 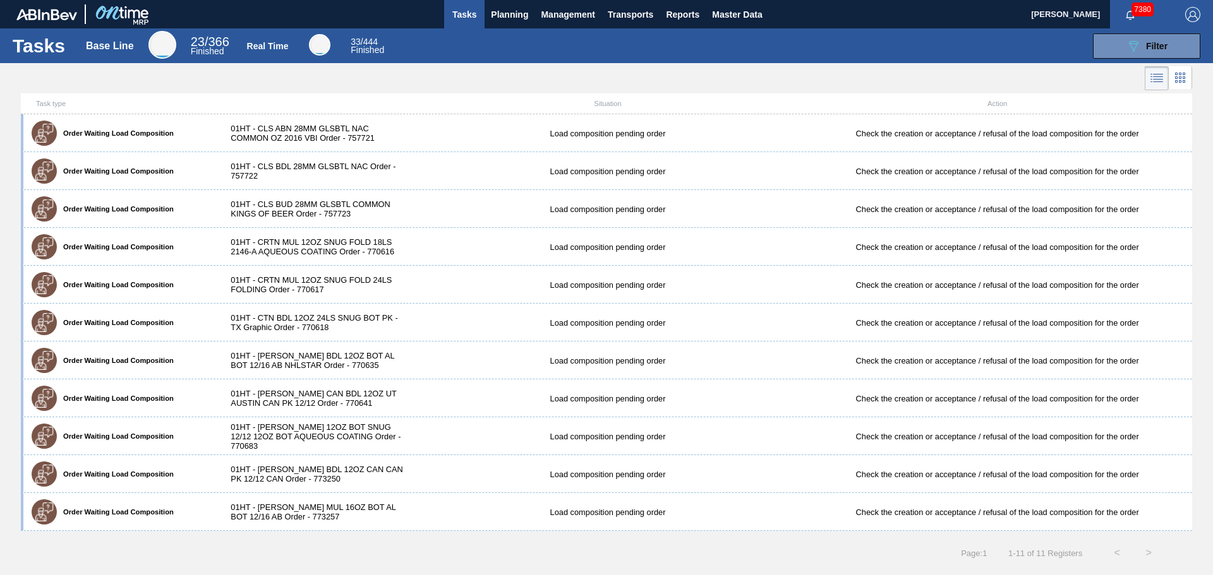 I want to click on span: Tasks, so click(x=464, y=15).